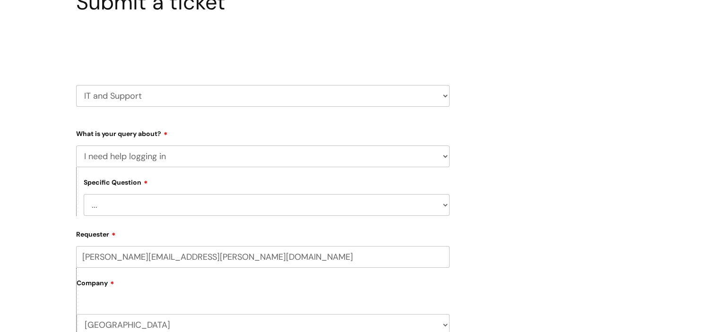  I want to click on label: Company, so click(263, 286).